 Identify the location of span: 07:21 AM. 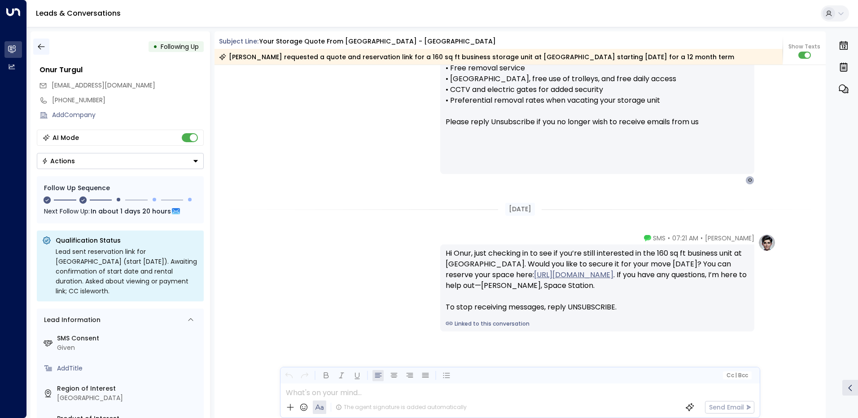
(685, 238).